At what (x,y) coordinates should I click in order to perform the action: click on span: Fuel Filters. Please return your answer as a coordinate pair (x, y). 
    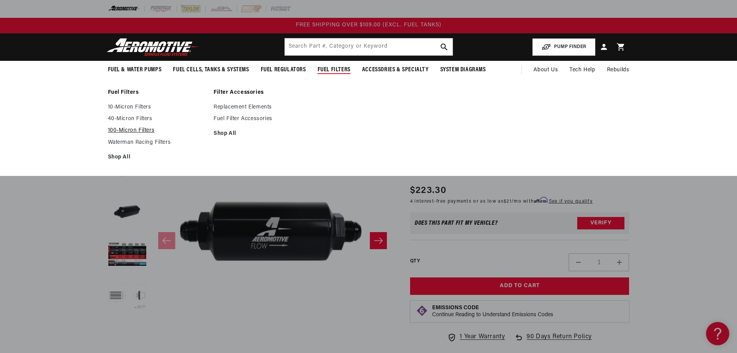
    Looking at the image, I should click on (334, 70).